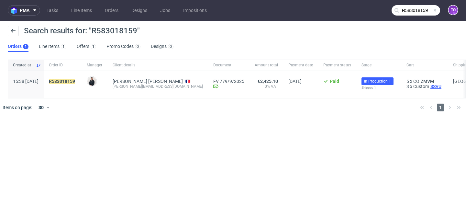 Image resolution: width=466 pixels, height=215 pixels. What do you see at coordinates (229, 65) in the screenshot?
I see `span: Document` at bounding box center [229, 65].